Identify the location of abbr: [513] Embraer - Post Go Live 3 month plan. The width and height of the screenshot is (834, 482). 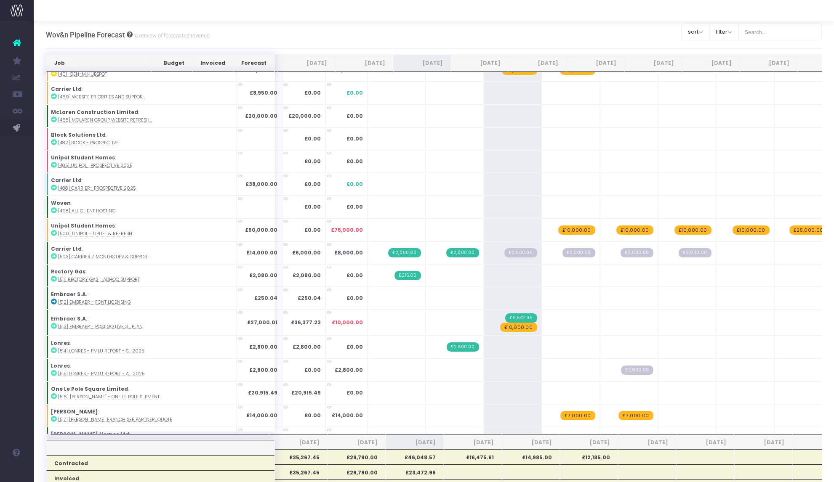
(100, 327).